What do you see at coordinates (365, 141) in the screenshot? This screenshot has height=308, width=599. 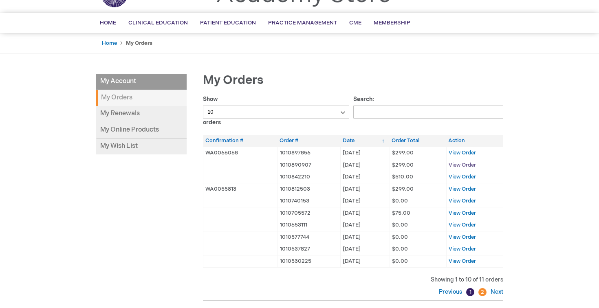 I see `th: Date: activate to sort column ascending` at bounding box center [365, 141].